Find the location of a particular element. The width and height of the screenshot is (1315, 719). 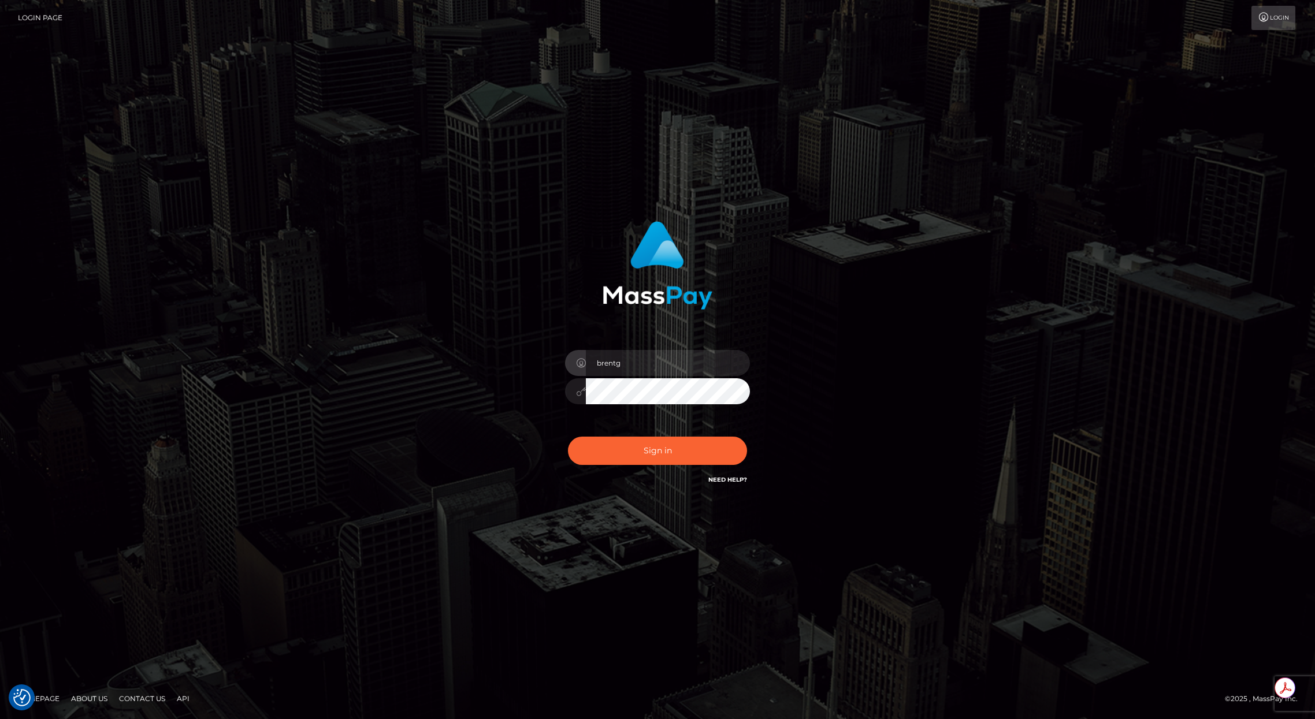

a: About Us is located at coordinates (89, 698).